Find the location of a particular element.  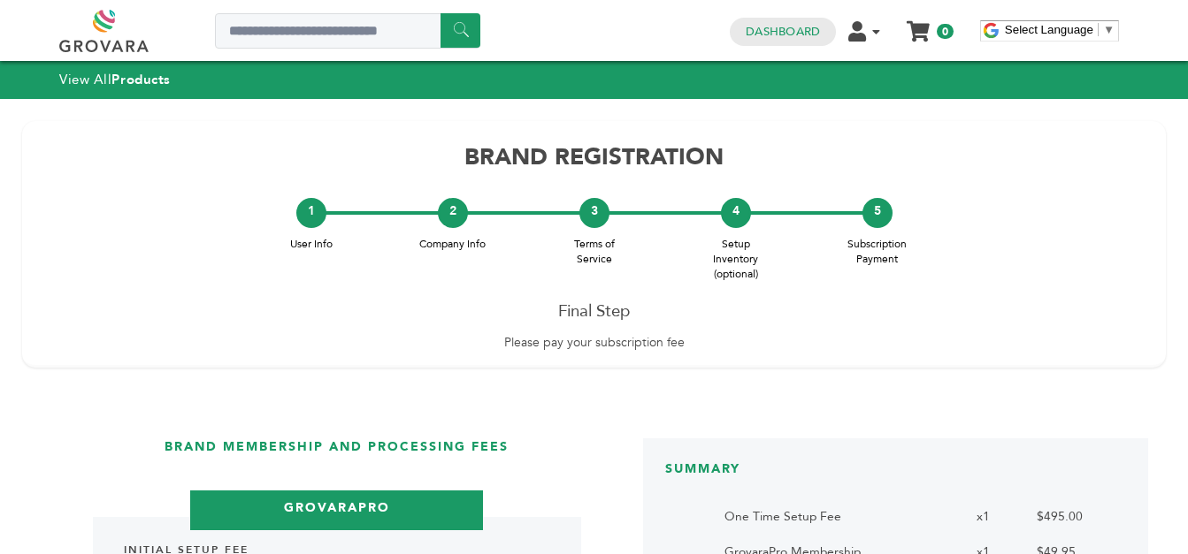

strong: Products is located at coordinates (141, 80).